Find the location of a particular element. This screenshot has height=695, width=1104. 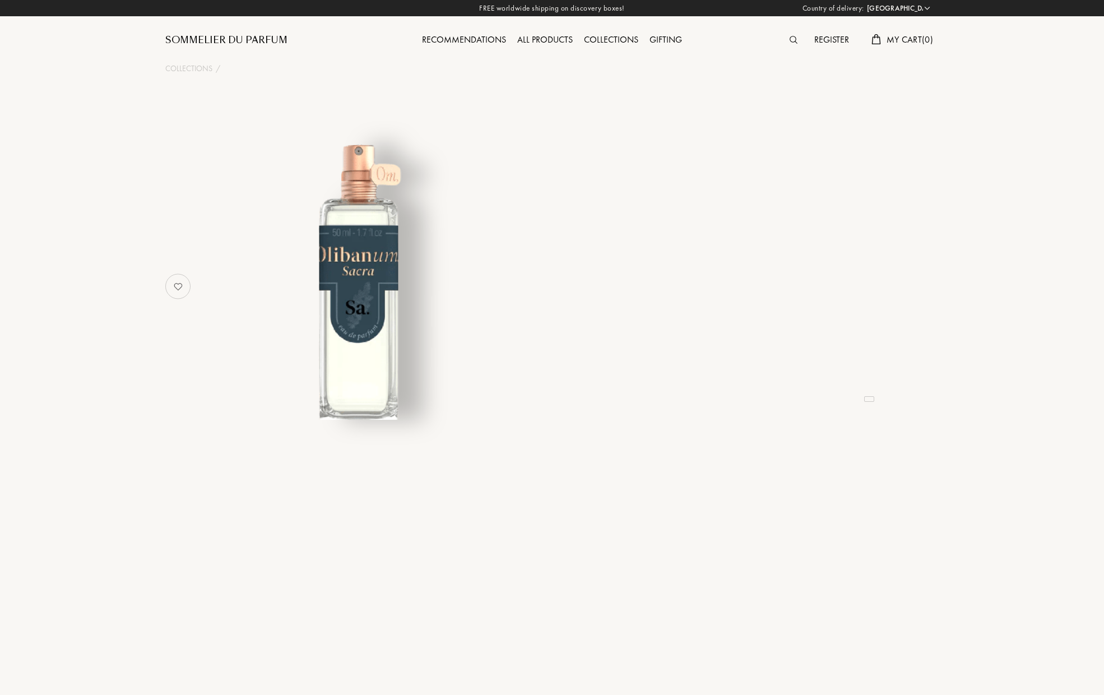

a: Gifting is located at coordinates (666, 39).